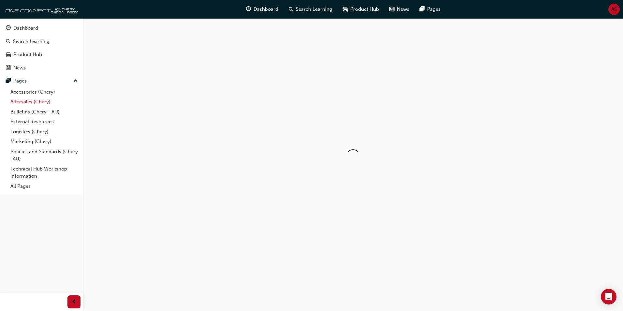  What do you see at coordinates (28, 54) in the screenshot?
I see `div: Product Hub` at bounding box center [28, 54].